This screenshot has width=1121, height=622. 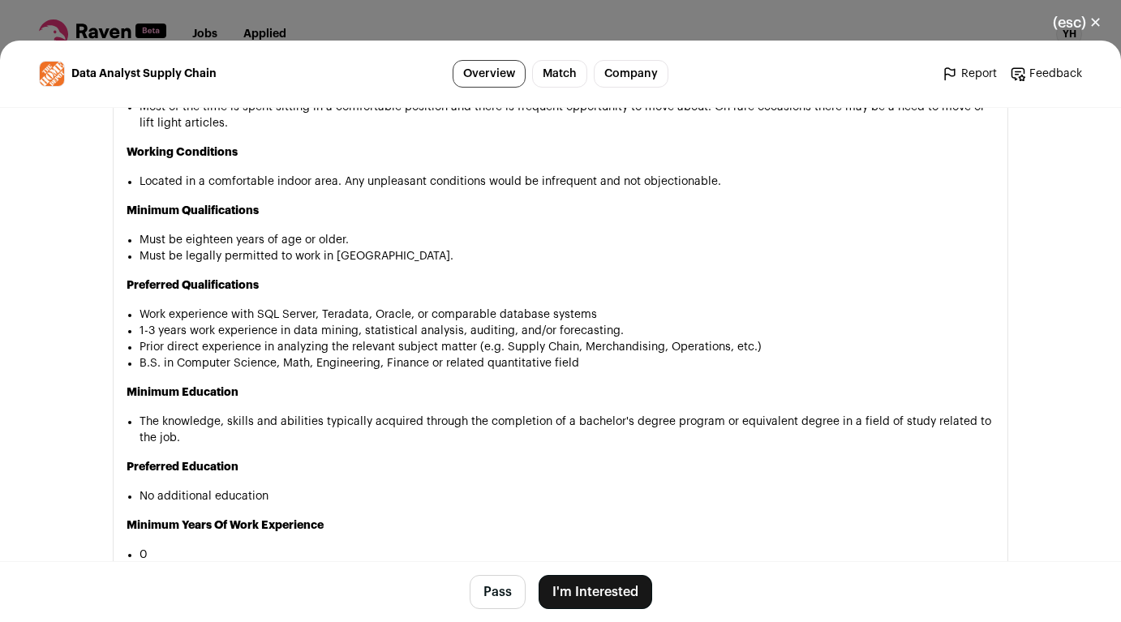 What do you see at coordinates (567, 555) in the screenshot?
I see `li: 0` at bounding box center [567, 555].